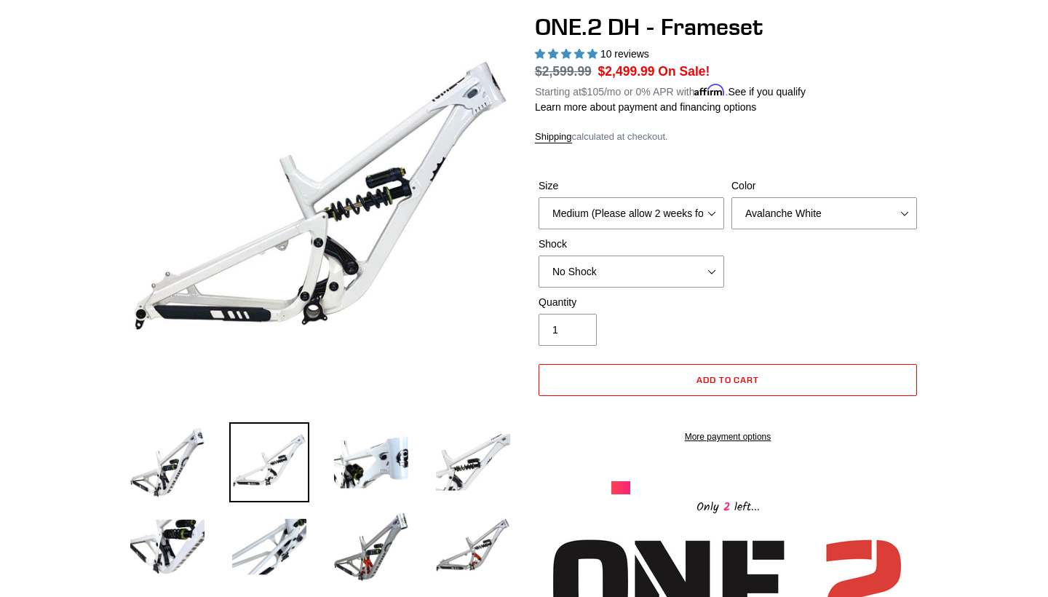  What do you see at coordinates (670, 90) in the screenshot?
I see `p: Starting at /mo or 0% APR with .` at bounding box center [670, 90].